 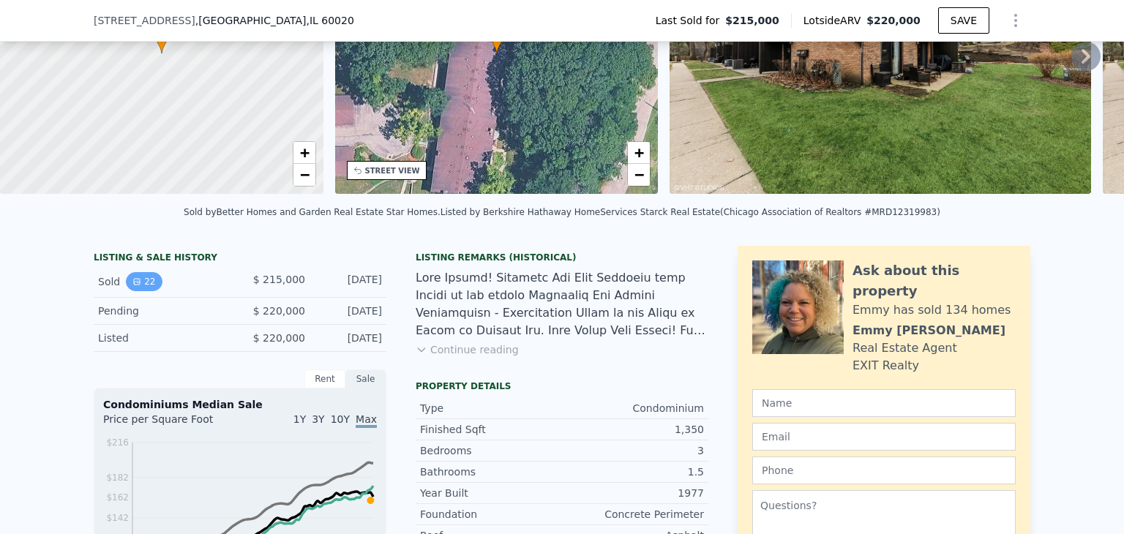 What do you see at coordinates (392, 170) in the screenshot?
I see `div: STREET VIEW` at bounding box center [392, 170].